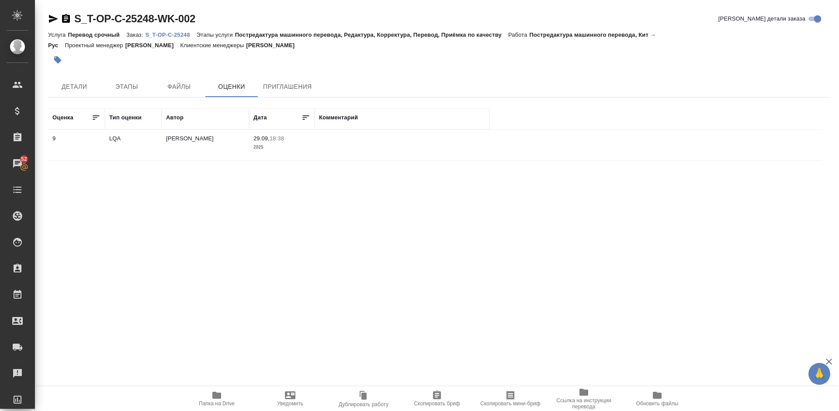 This screenshot has height=411, width=839. Describe the element at coordinates (127, 86) in the screenshot. I see `span: Этапы` at that location.